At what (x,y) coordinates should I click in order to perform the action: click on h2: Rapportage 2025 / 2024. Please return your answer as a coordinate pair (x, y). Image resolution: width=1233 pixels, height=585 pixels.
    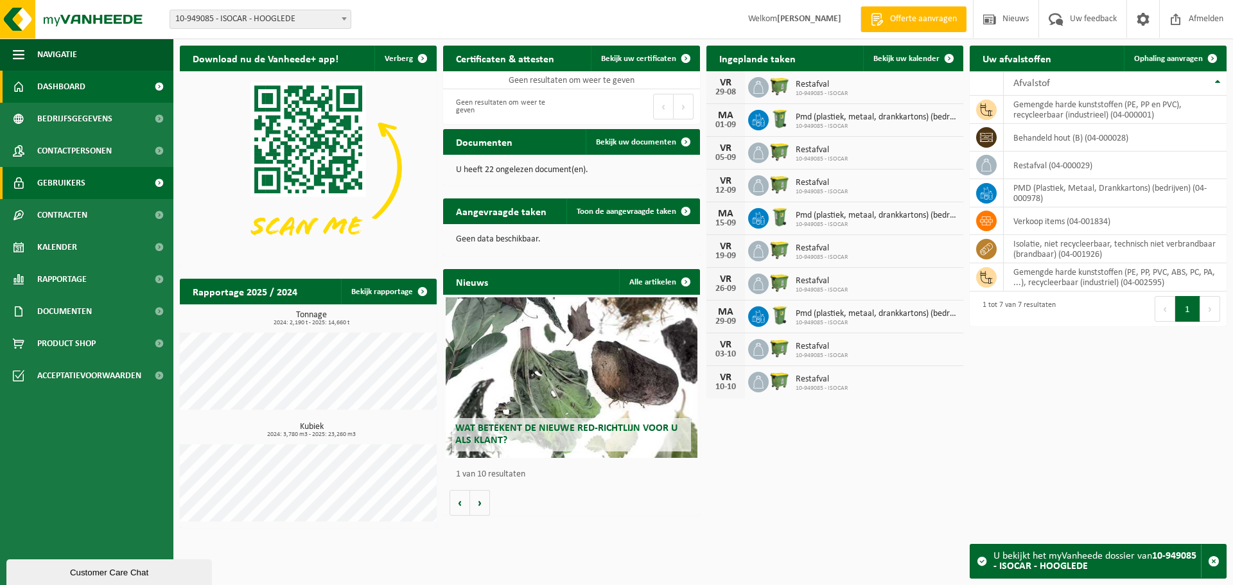
    Looking at the image, I should click on (245, 291).